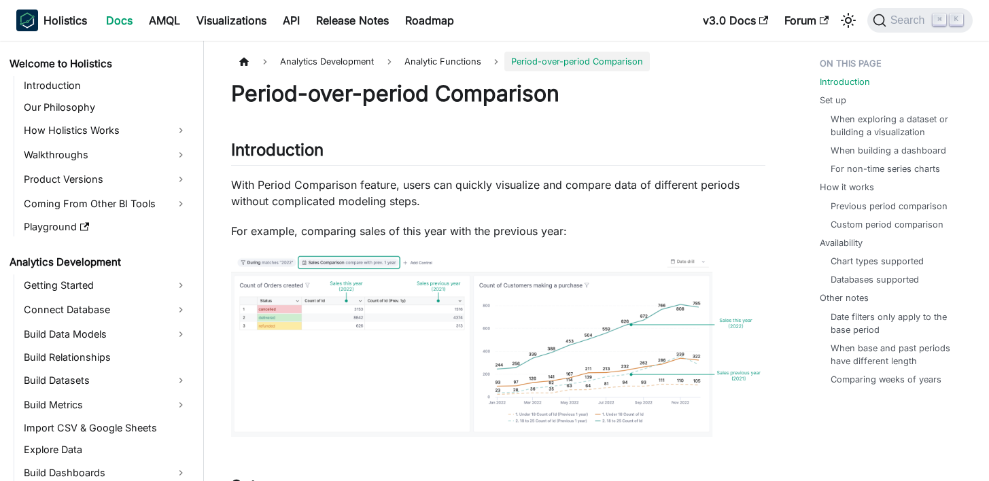 This screenshot has width=989, height=481. What do you see at coordinates (886, 379) in the screenshot?
I see `a: Comparing weeks of years` at bounding box center [886, 379].